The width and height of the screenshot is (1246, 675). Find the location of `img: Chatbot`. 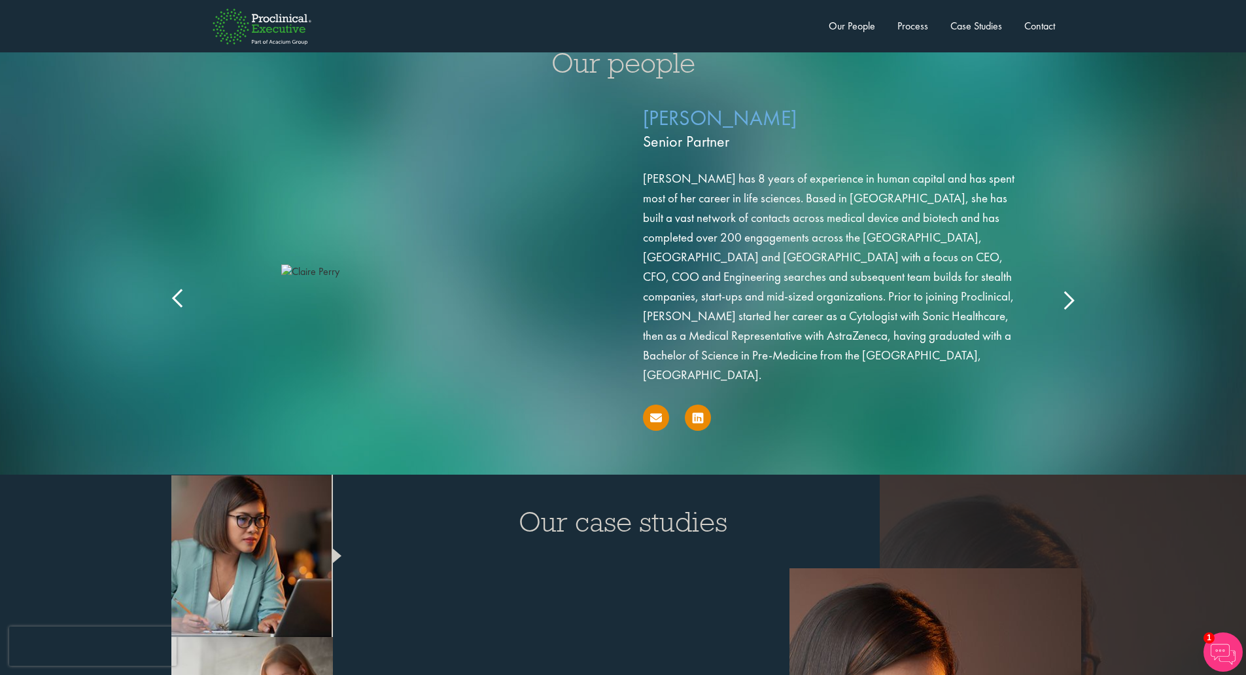

img: Chatbot is located at coordinates (1224, 652).